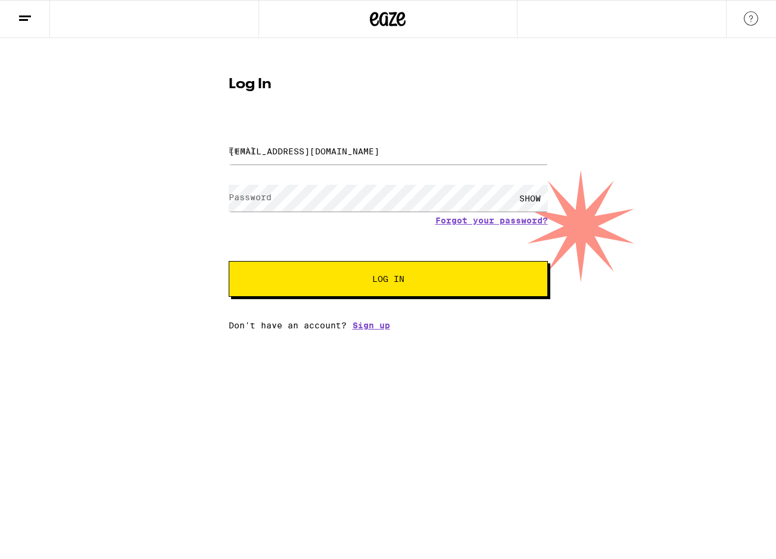  I want to click on input: Email, so click(388, 151).